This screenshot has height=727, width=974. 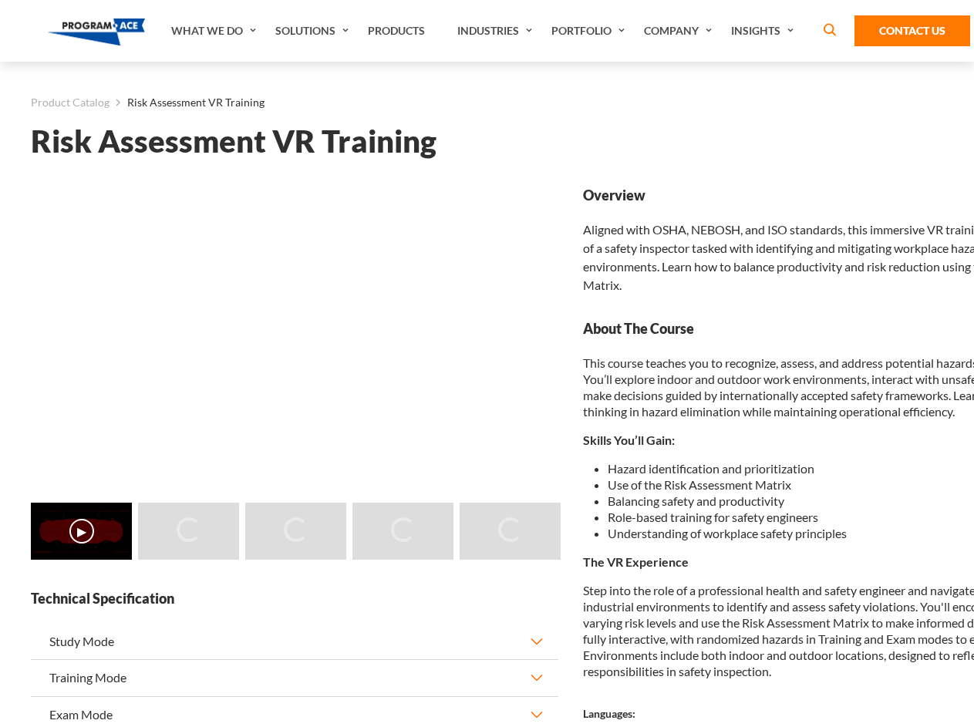 What do you see at coordinates (70, 103) in the screenshot?
I see `a: Product Catalog` at bounding box center [70, 103].